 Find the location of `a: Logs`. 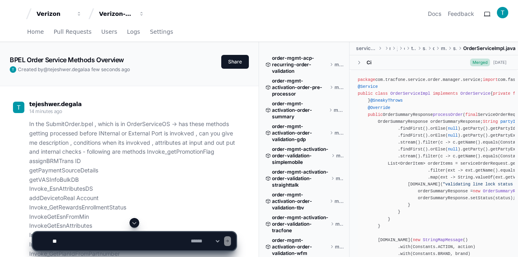

a: Logs is located at coordinates (134, 32).